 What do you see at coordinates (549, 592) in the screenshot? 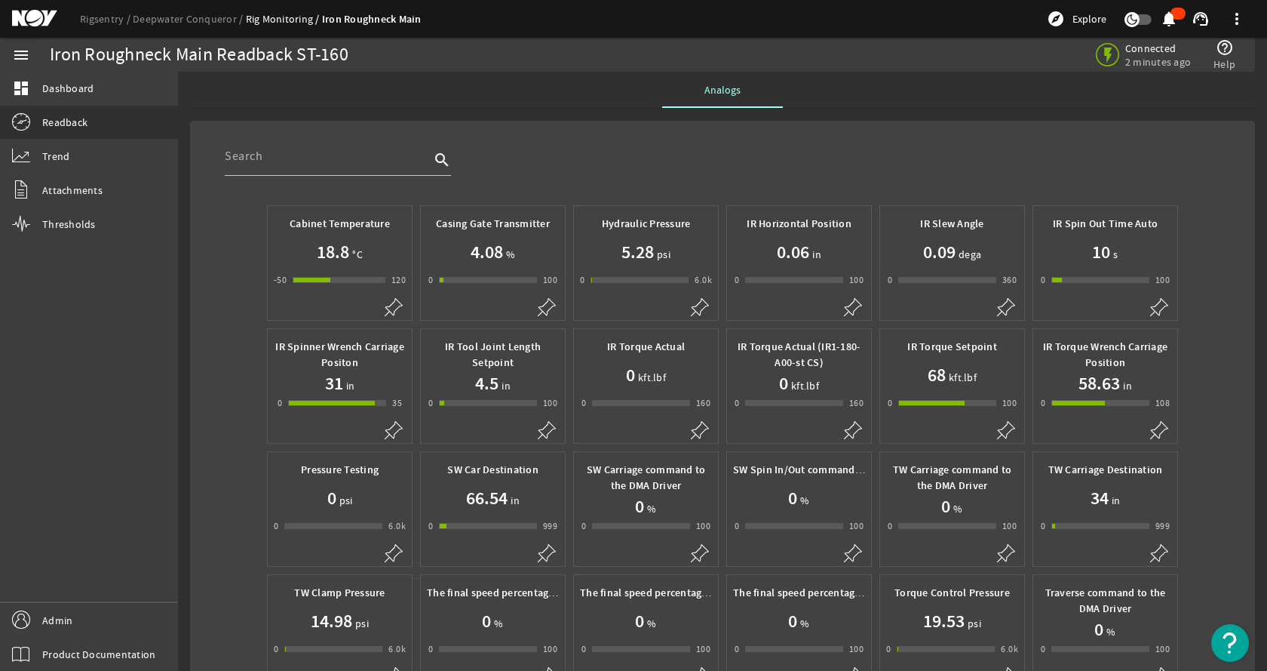
I see `b: The final speed percentage setpoint for SW Carriage` at bounding box center [549, 592].